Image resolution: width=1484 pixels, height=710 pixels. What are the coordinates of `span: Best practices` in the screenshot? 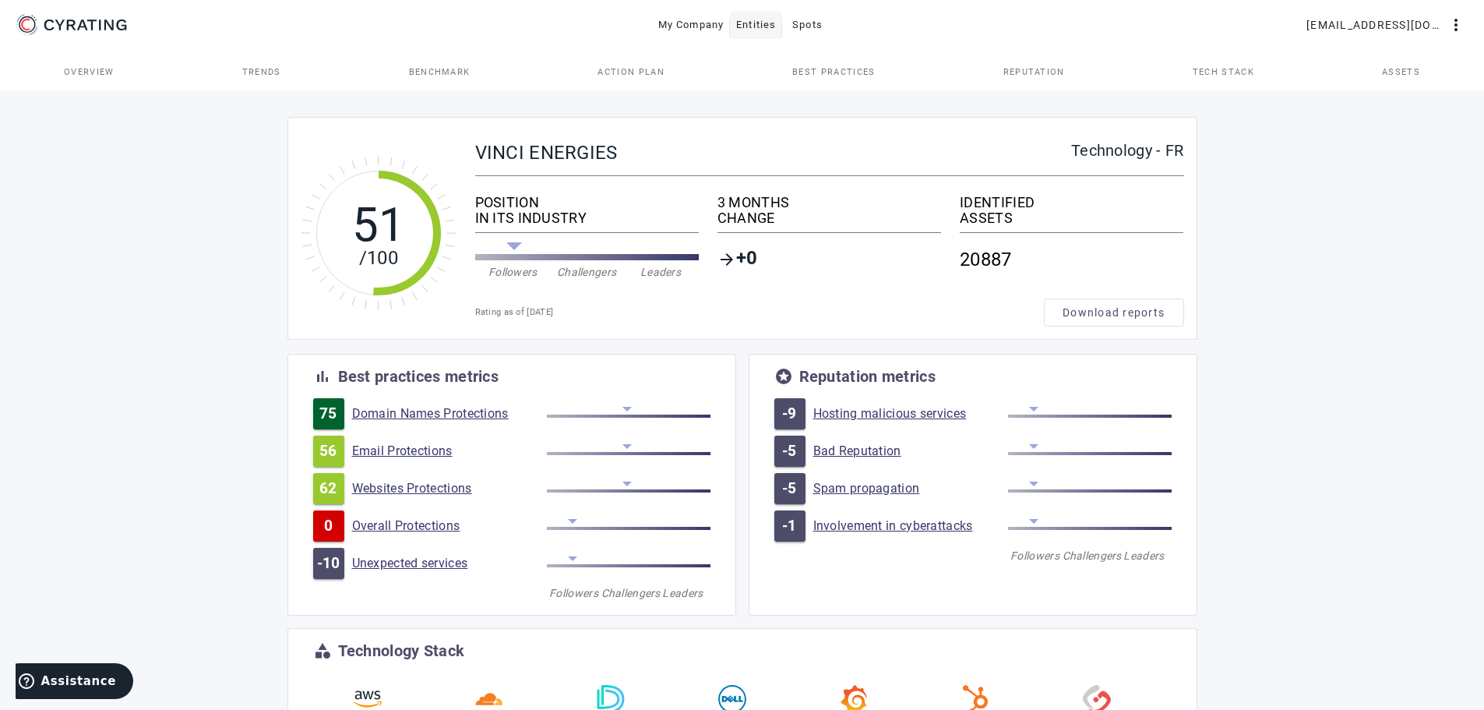 It's located at (834, 72).